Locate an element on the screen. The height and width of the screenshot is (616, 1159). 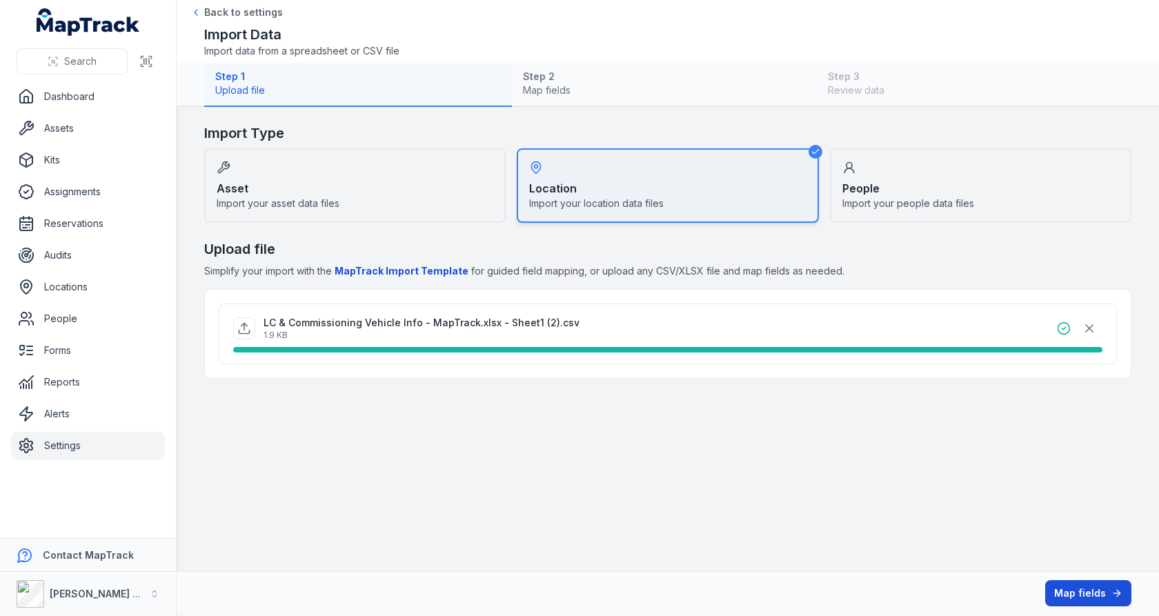
a: Kits is located at coordinates (88, 160).